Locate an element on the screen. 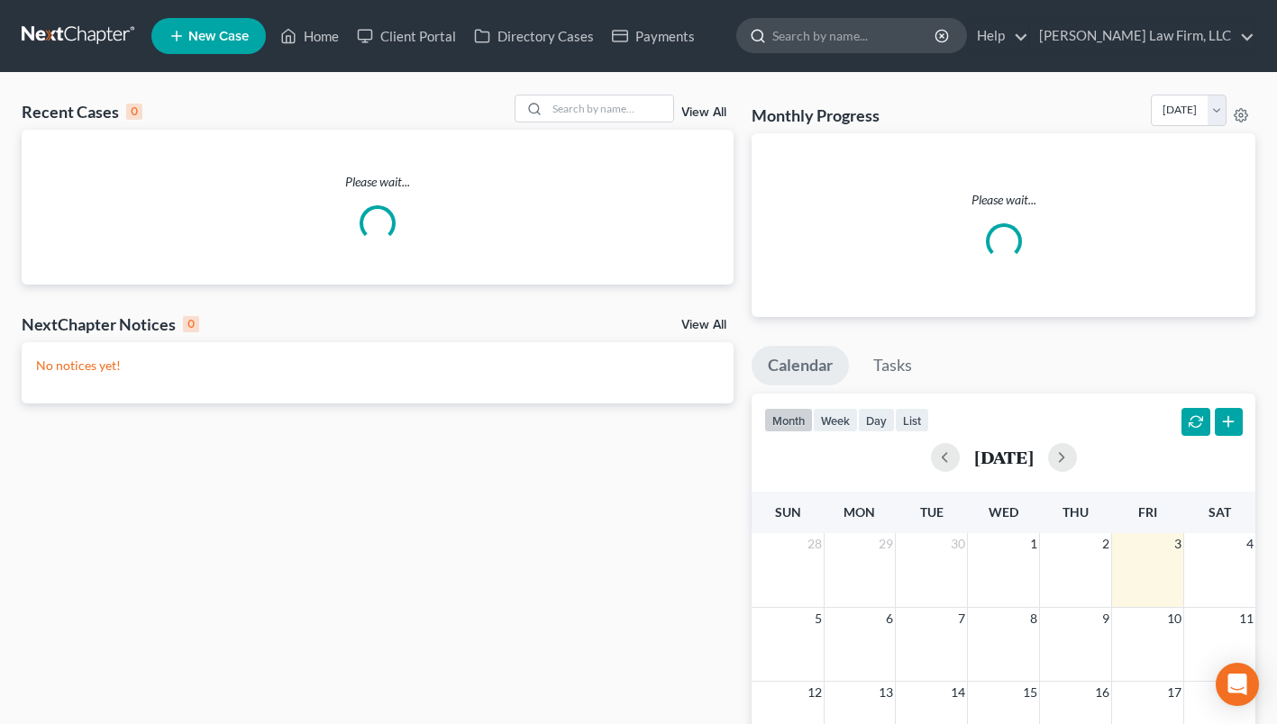 This screenshot has height=724, width=1277. a: Payments is located at coordinates (653, 36).